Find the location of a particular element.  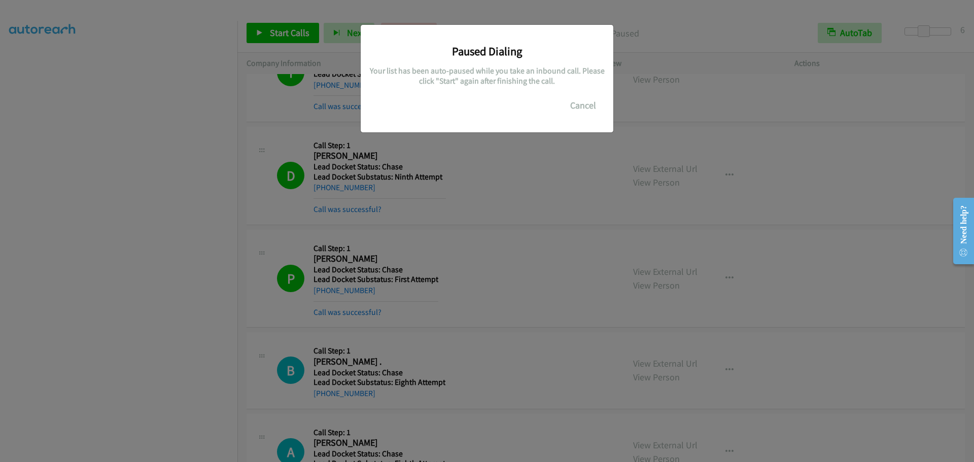

button: Cancel is located at coordinates (583, 106).